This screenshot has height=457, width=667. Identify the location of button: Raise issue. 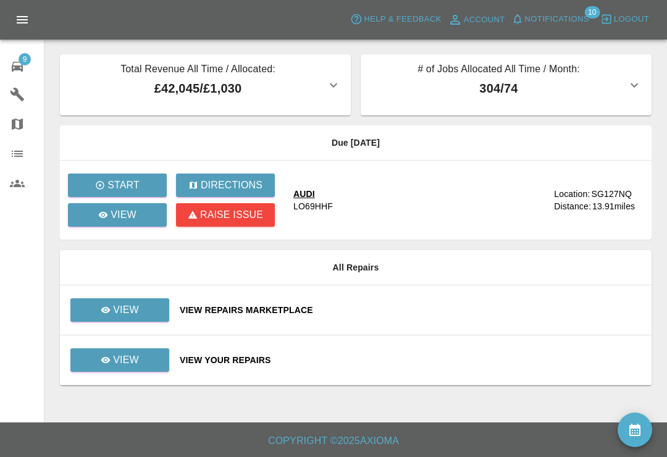
(225, 215).